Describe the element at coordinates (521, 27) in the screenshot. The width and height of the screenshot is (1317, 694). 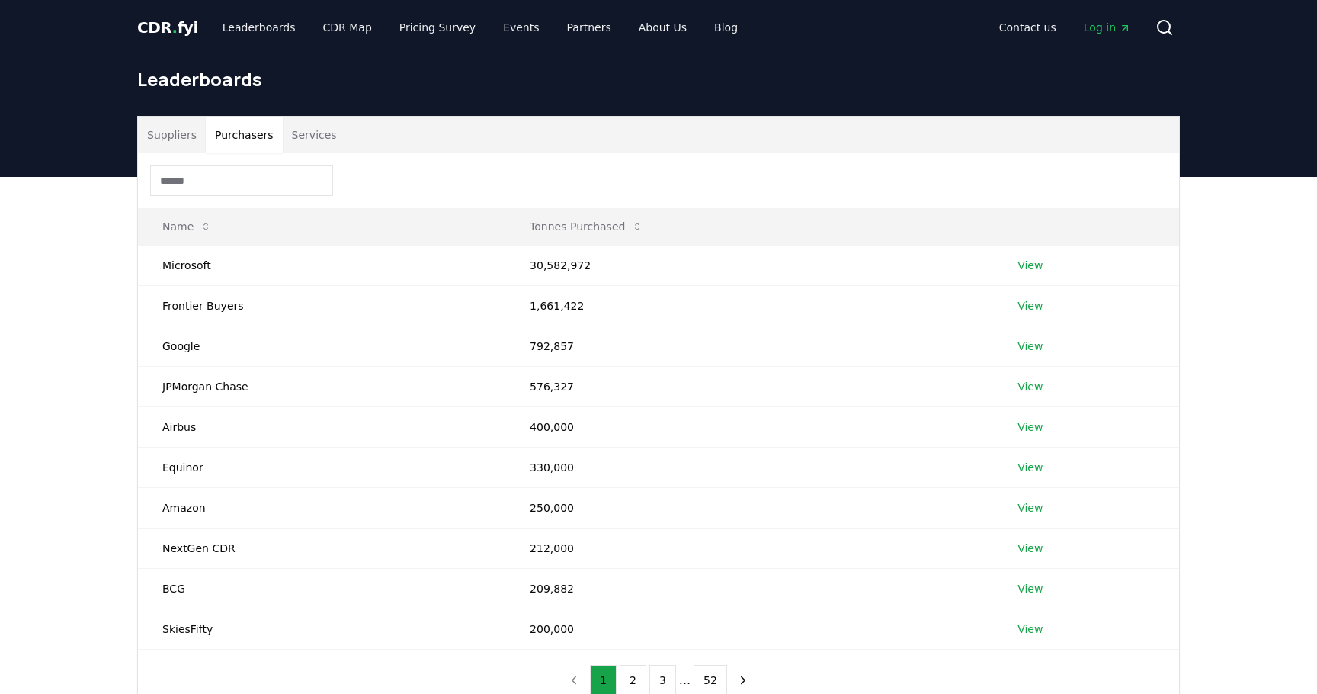
I see `a: Events` at that location.